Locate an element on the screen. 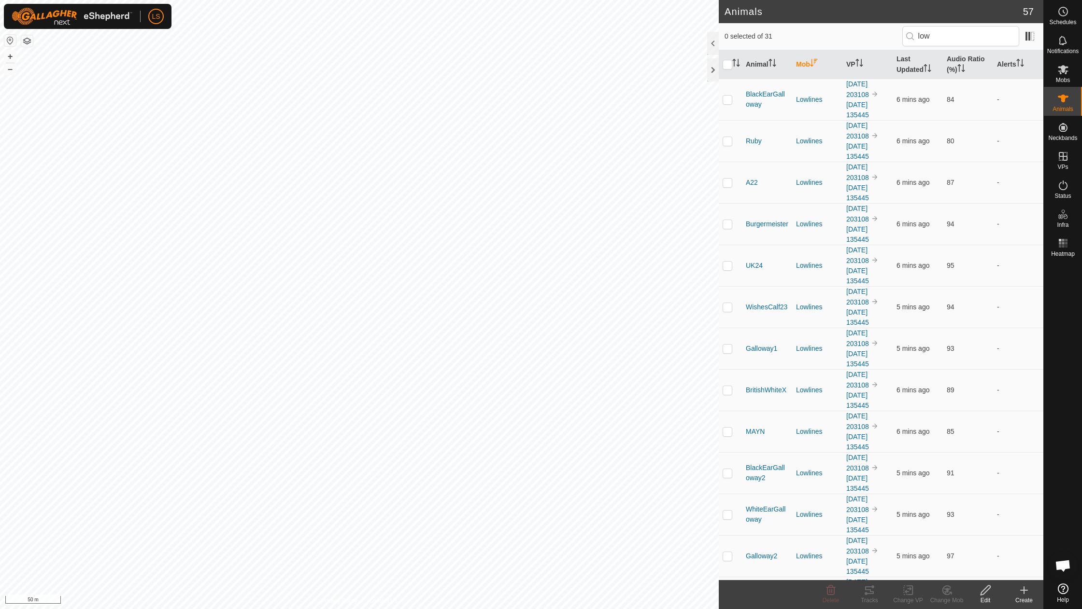 This screenshot has height=609, width=1082. div: Create is located at coordinates (1024, 601).